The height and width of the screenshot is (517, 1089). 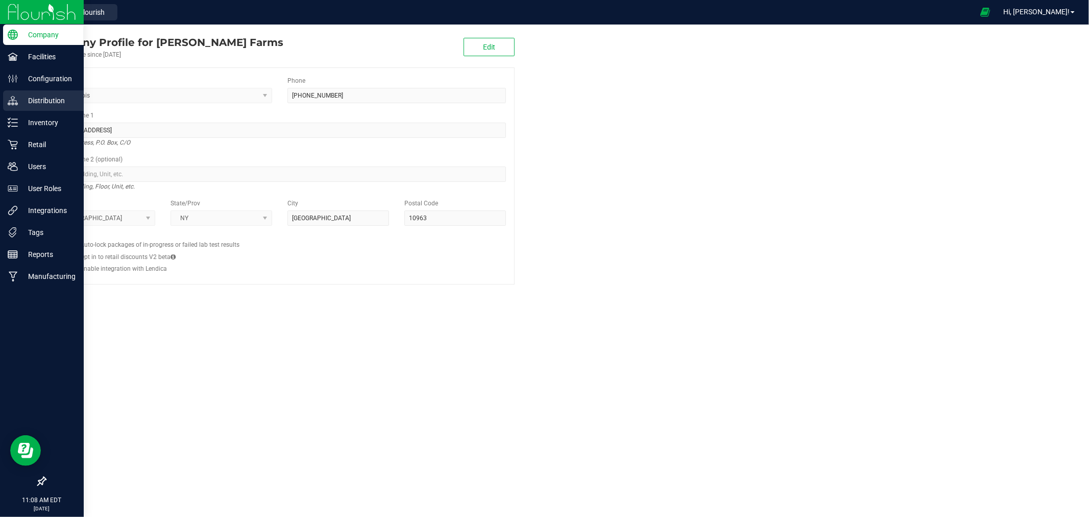 I want to click on inline-svg: Facilities, so click(x=13, y=57).